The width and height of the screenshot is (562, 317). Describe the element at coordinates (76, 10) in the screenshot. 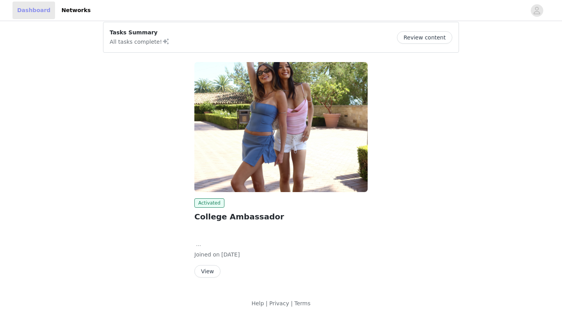

I see `a: Networks` at that location.